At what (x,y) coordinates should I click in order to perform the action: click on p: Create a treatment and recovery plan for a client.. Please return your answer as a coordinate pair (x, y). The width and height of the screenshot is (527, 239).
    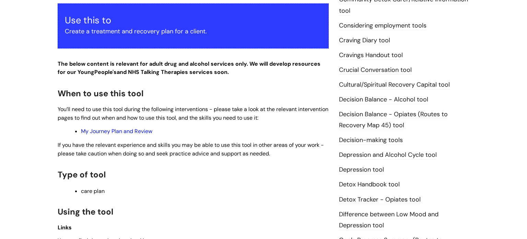
    Looking at the image, I should click on (193, 31).